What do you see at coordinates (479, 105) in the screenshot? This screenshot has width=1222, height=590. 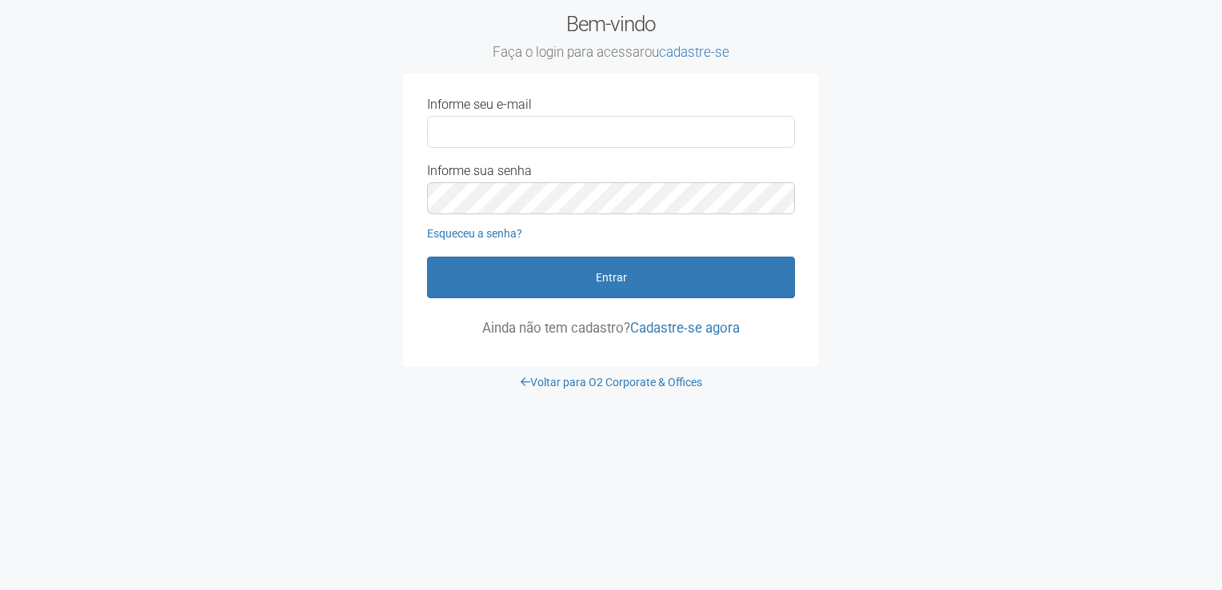 I see `label: Informe seu e-mail` at bounding box center [479, 105].